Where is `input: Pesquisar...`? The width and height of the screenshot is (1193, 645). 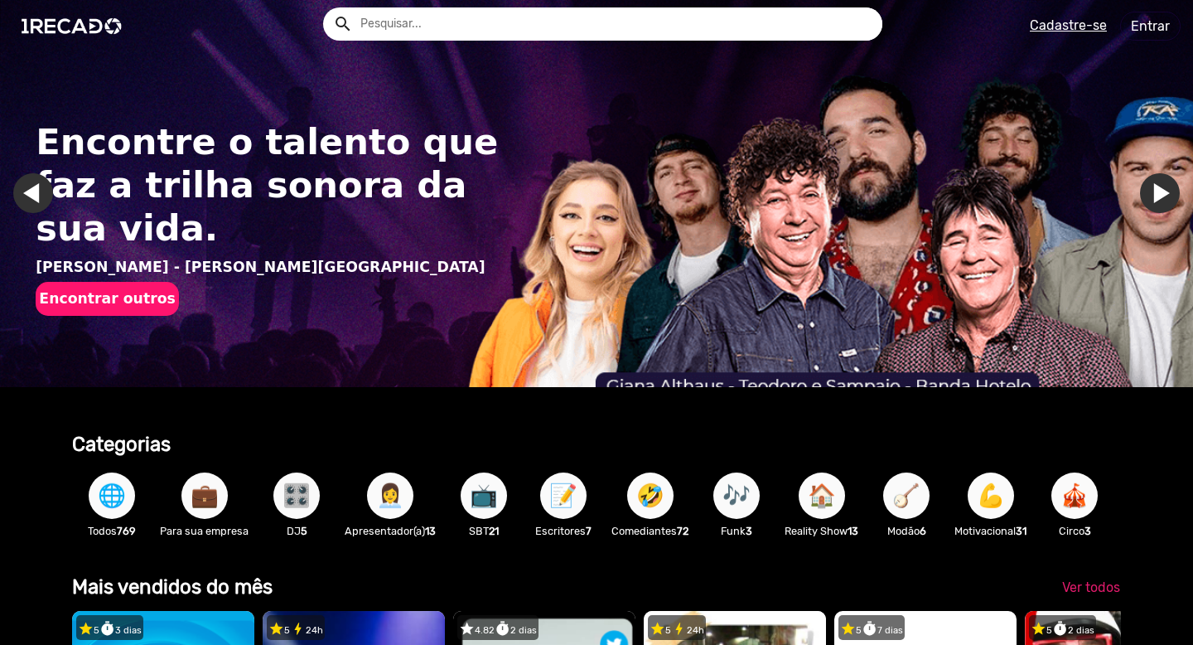
input: Pesquisar... is located at coordinates (615, 24).